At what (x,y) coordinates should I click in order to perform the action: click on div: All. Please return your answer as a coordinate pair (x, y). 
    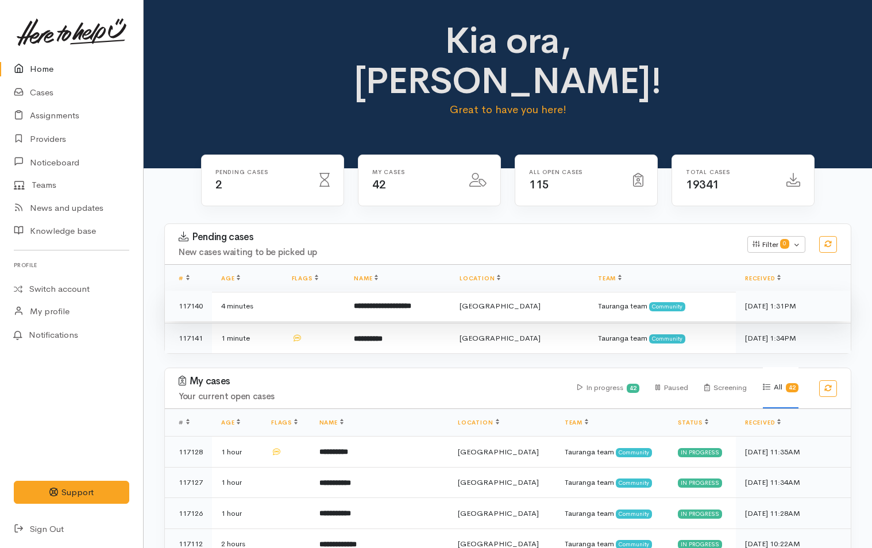
    Looking at the image, I should click on (780, 388).